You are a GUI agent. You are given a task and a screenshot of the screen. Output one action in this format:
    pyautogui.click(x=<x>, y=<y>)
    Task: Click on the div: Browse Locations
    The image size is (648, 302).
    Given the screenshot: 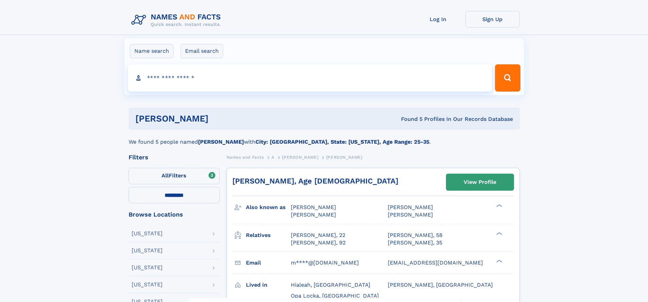 What is the action you would take?
    pyautogui.click(x=174, y=214)
    